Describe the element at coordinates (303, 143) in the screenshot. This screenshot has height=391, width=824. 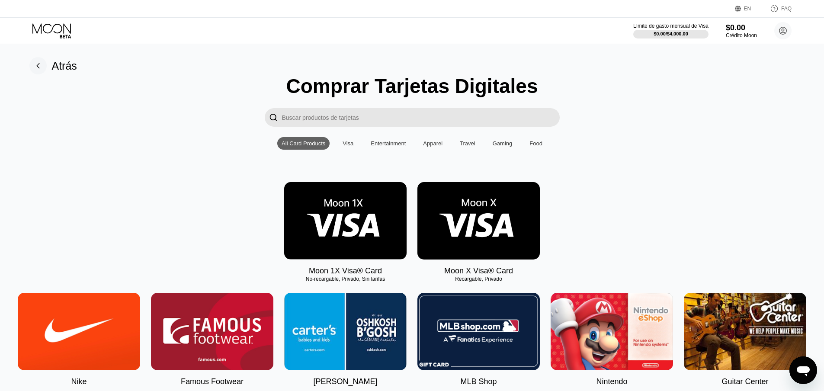
I see `div: All Card Products` at that location.